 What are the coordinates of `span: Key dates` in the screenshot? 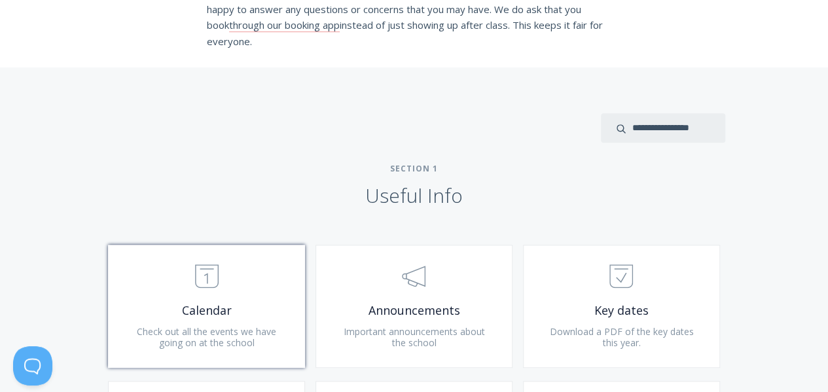 It's located at (621, 310).